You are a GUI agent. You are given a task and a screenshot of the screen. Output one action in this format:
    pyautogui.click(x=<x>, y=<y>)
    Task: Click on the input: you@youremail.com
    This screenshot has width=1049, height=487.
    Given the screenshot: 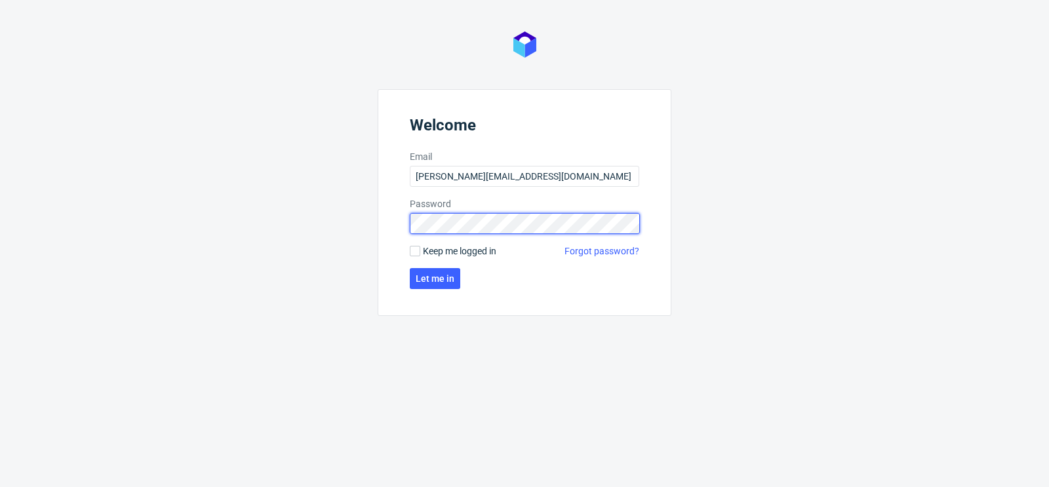 What is the action you would take?
    pyautogui.click(x=524, y=176)
    